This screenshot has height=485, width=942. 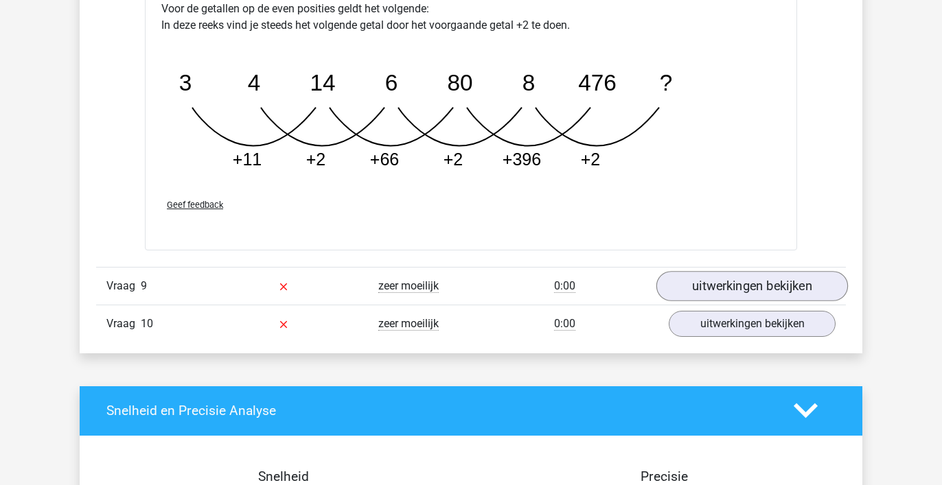 What do you see at coordinates (529, 82) in the screenshot?
I see `tspan: 8` at bounding box center [529, 82].